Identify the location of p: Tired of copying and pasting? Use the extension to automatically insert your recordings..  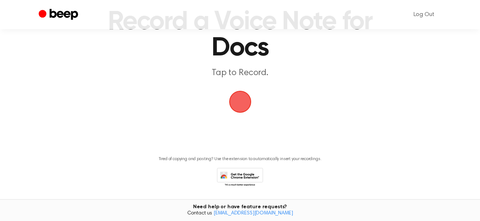
(240, 159).